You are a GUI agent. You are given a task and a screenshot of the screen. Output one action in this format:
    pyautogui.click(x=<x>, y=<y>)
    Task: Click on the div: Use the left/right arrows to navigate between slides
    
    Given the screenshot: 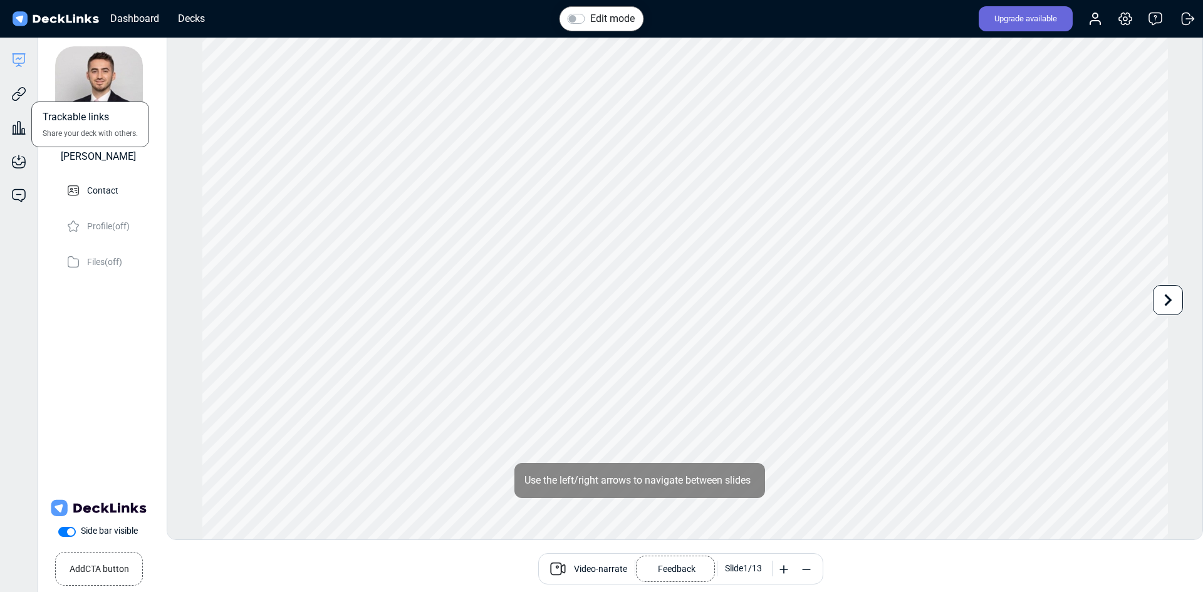 What is the action you would take?
    pyautogui.click(x=639, y=480)
    